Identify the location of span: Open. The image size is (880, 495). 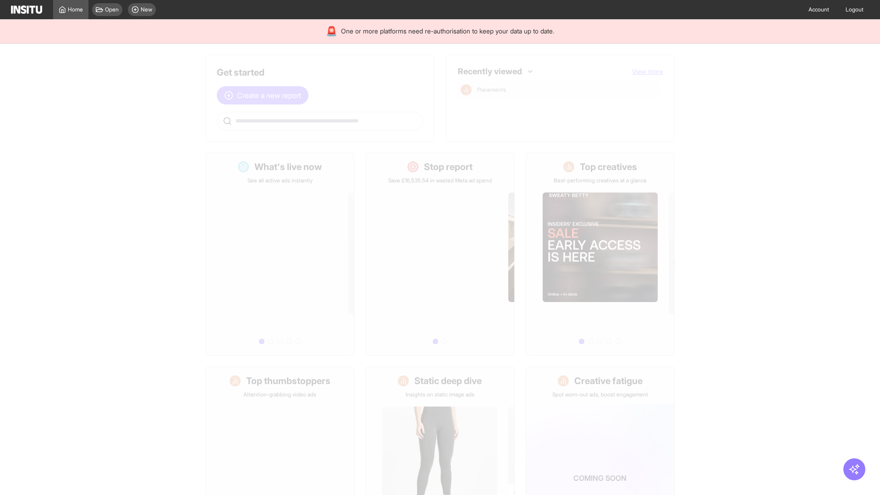
(112, 10).